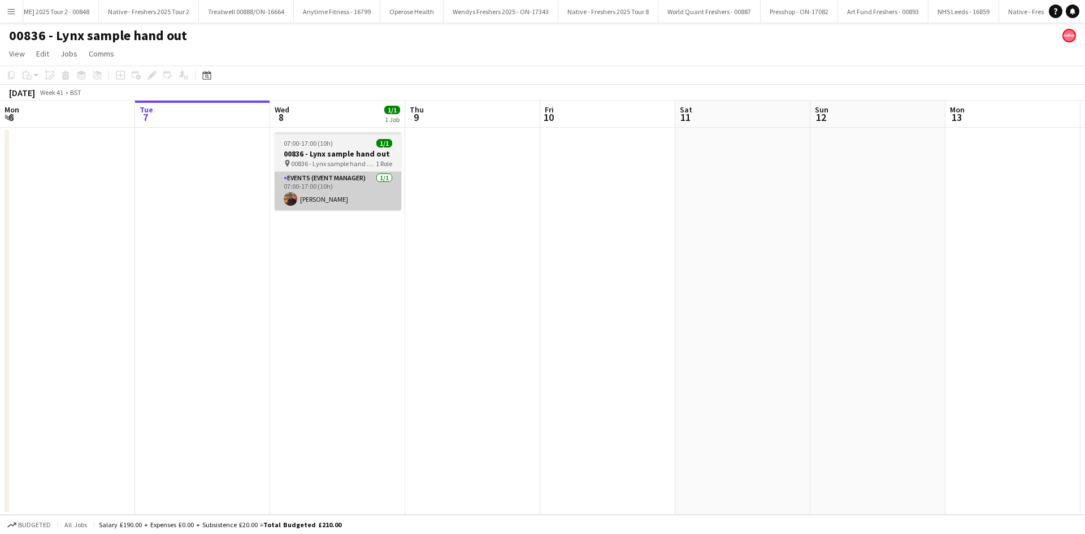 Image resolution: width=1085 pixels, height=534 pixels. What do you see at coordinates (69, 54) in the screenshot?
I see `span: Jobs` at bounding box center [69, 54].